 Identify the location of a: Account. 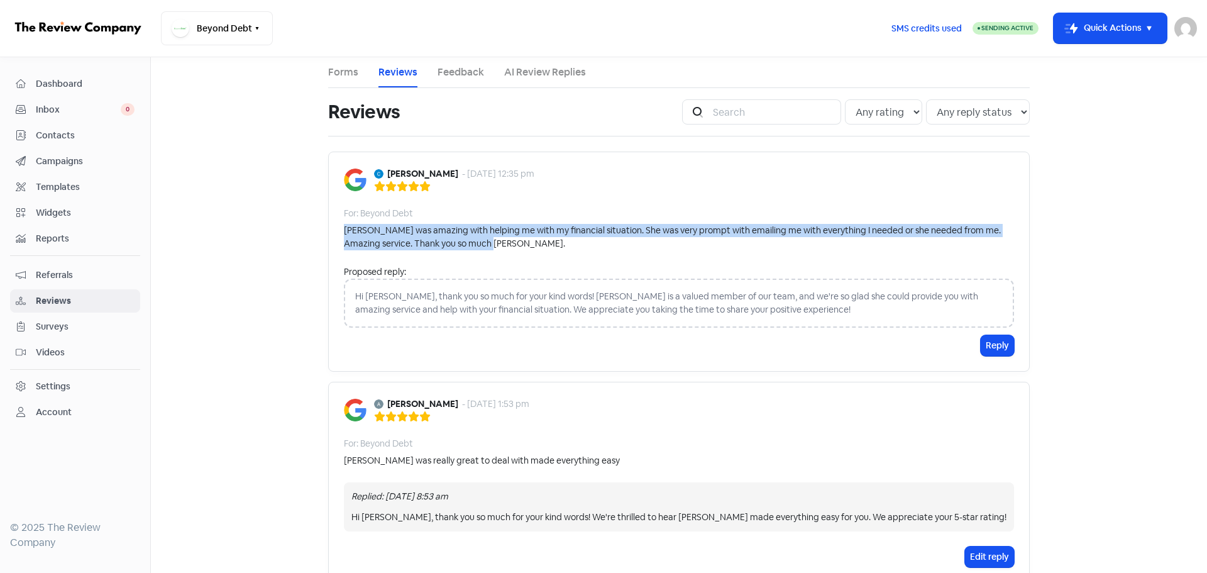
(75, 412).